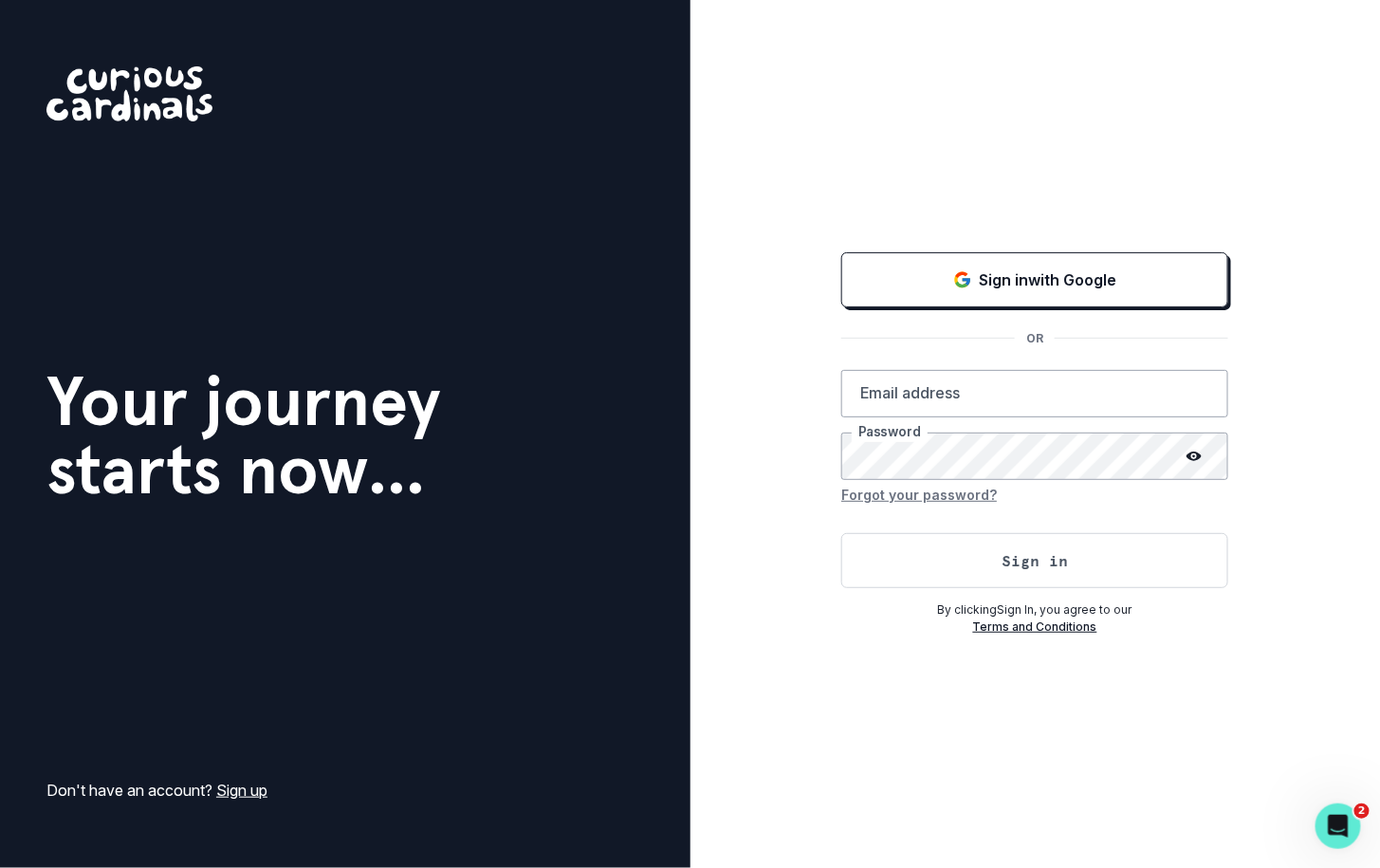  I want to click on a: Terms and Conditions, so click(1035, 625).